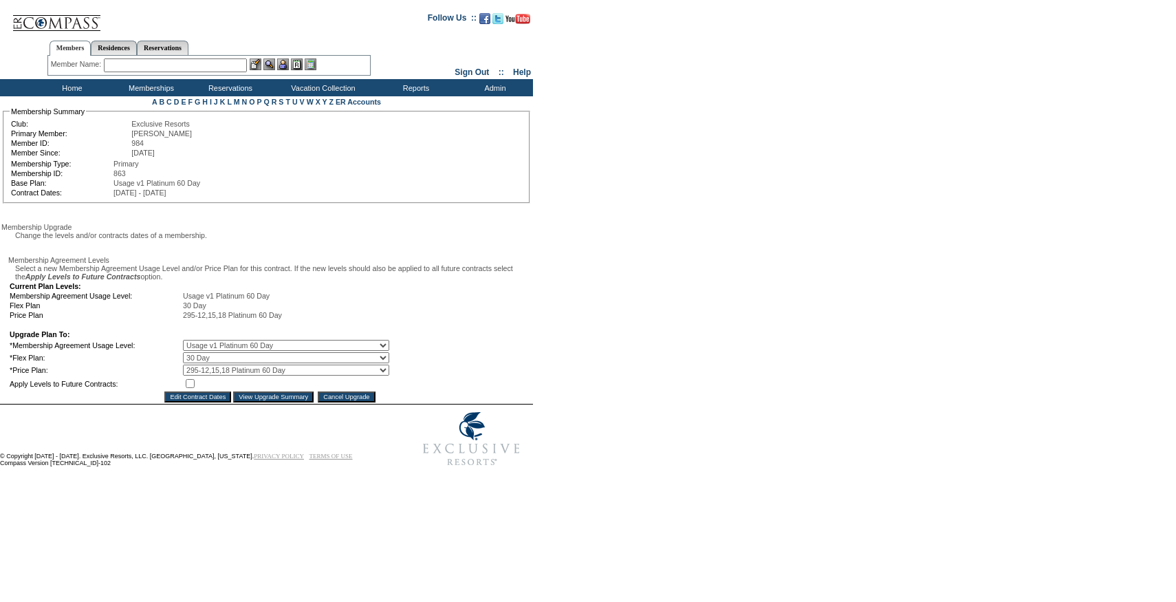  I want to click on td: Upgrade Plan To:, so click(199, 334).